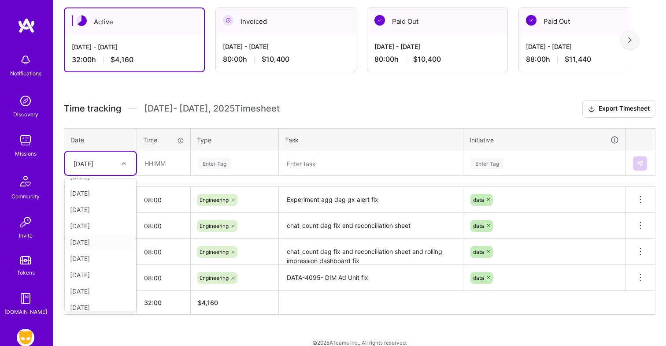  Describe the element at coordinates (134, 22) in the screenshot. I see `div: Active` at that location.